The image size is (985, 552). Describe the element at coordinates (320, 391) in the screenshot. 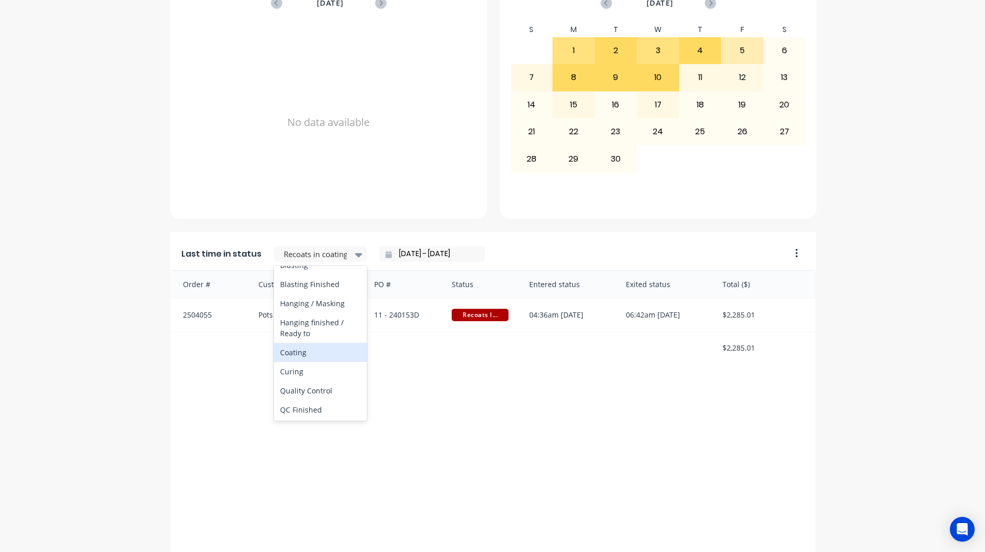

I see `div: Quality Control` at that location.